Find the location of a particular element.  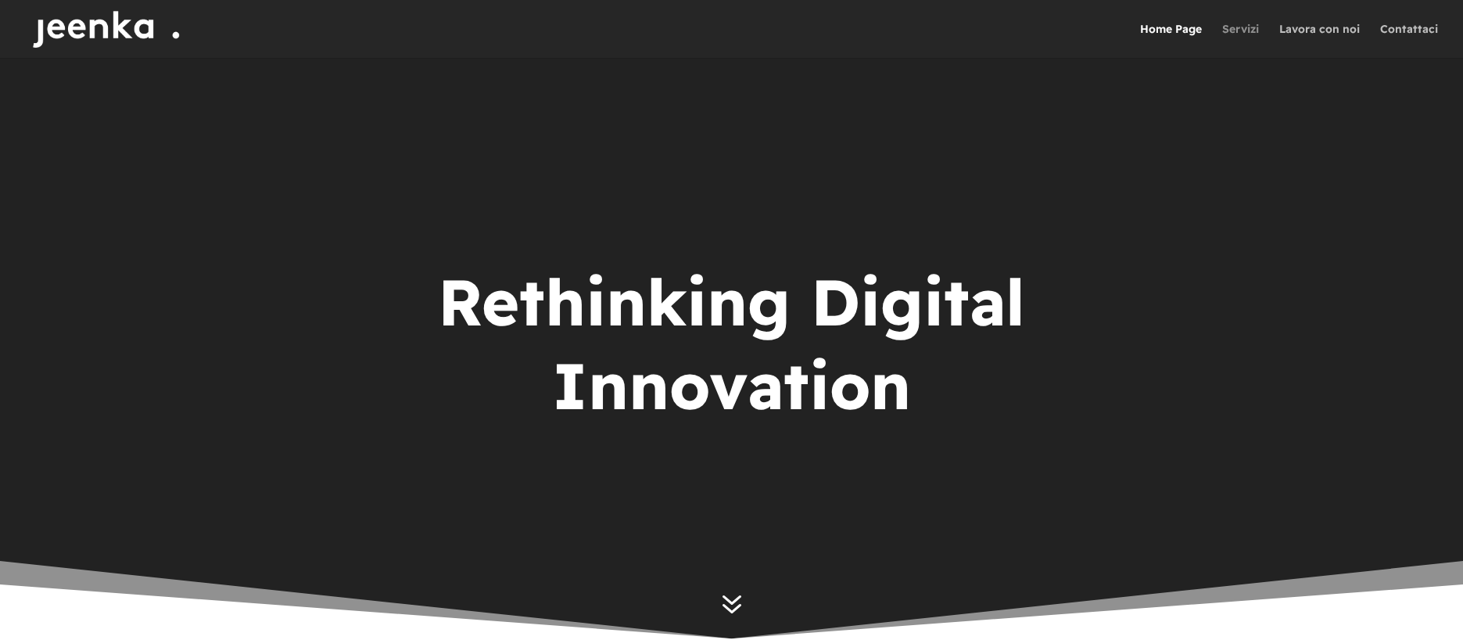

a: 7 is located at coordinates (731, 604).